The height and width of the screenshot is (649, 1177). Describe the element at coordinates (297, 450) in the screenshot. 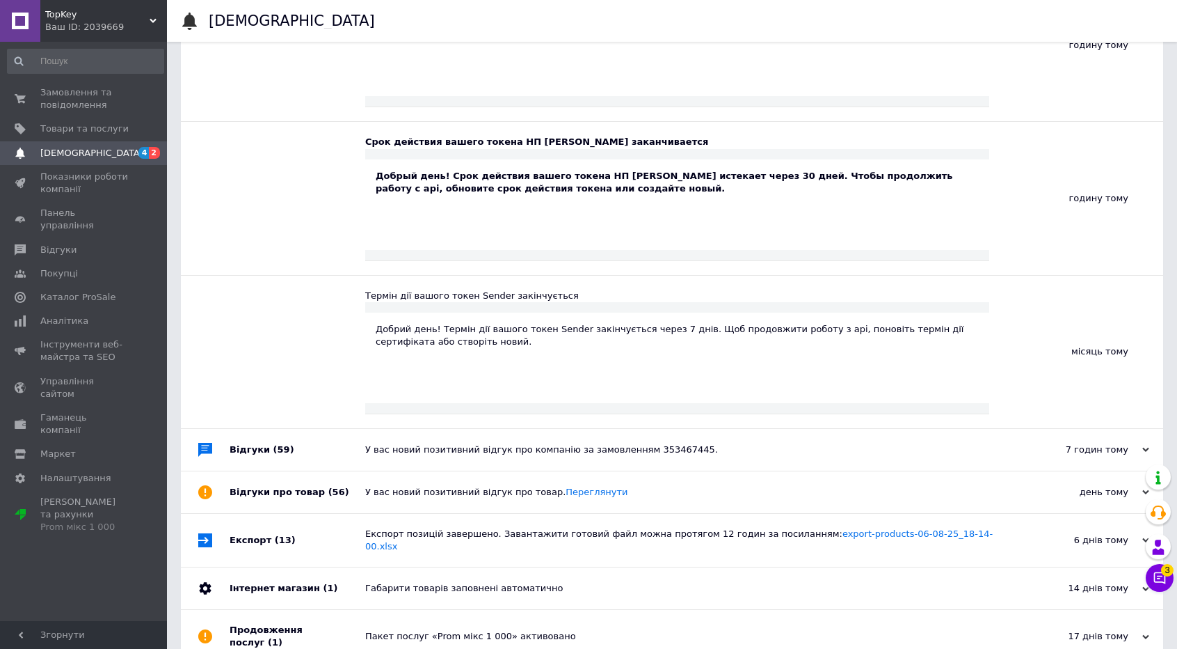

I see `div: Відгуки` at that location.